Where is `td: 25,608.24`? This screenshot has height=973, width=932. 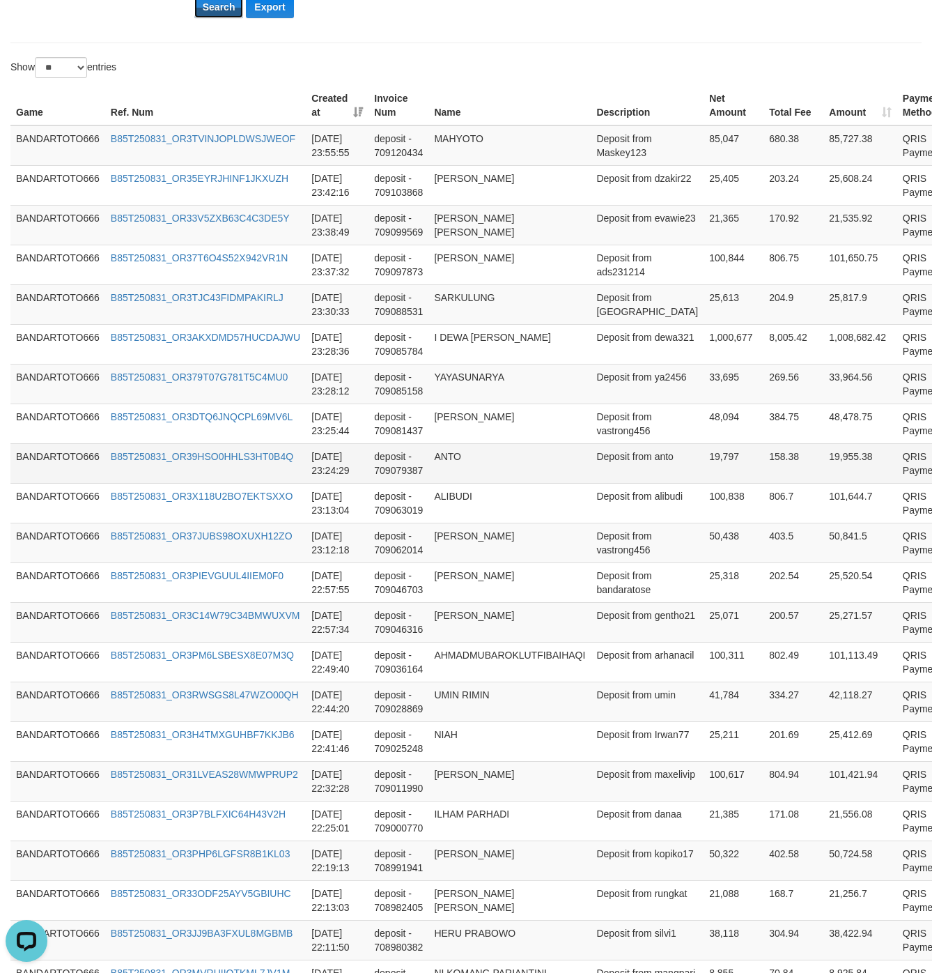 td: 25,608.24 is located at coordinates (861, 185).